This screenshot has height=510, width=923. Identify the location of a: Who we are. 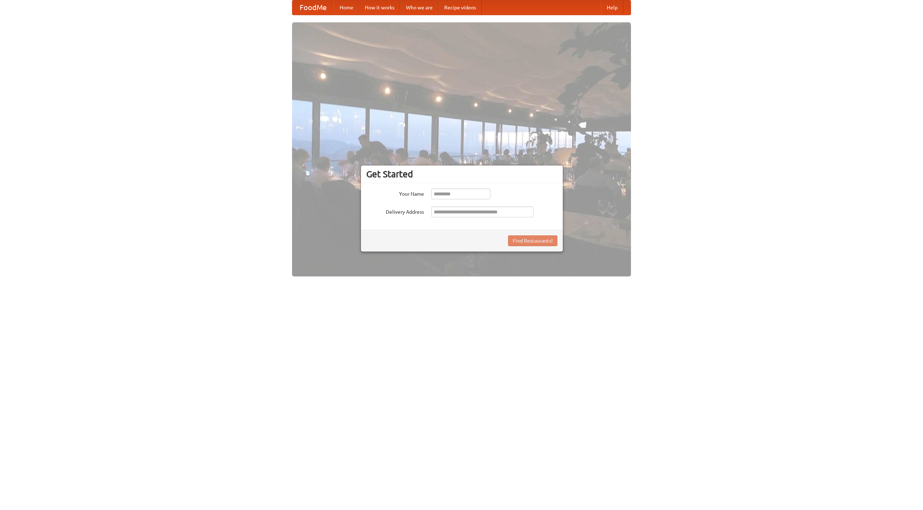
(419, 8).